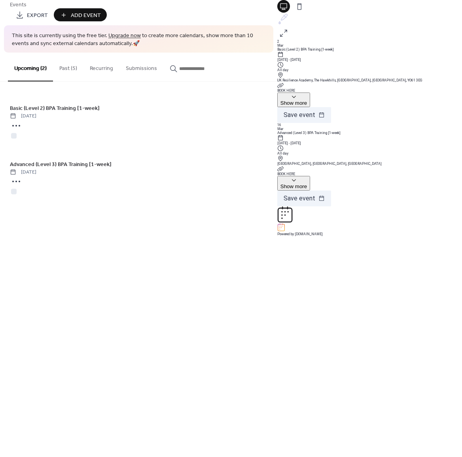 The width and height of the screenshot is (462, 457). I want to click on button: Upcoming (2), so click(30, 67).